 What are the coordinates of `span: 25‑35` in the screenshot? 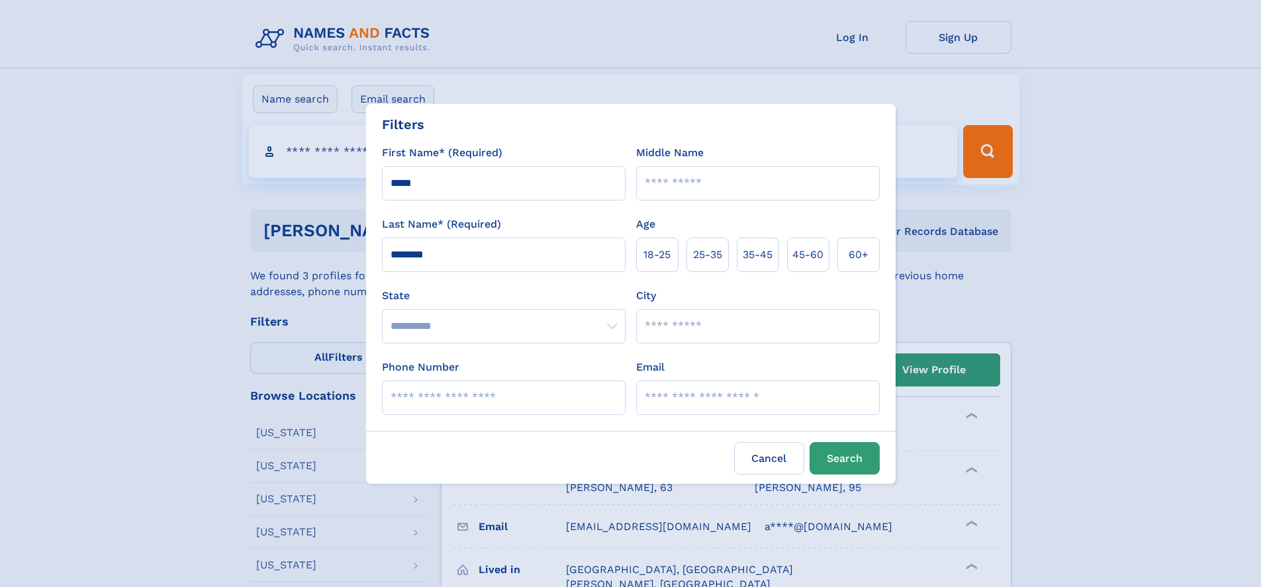 It's located at (708, 255).